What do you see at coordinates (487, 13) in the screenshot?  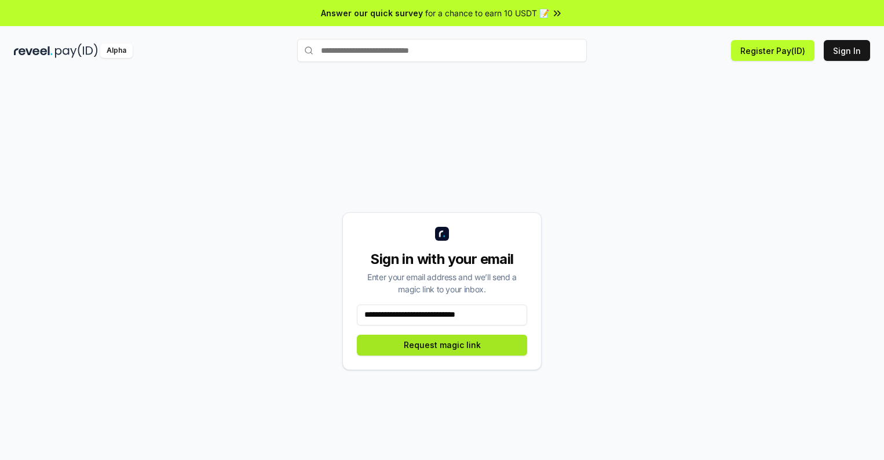 I see `span: for a chance to earn 10 USDT 📝` at bounding box center [487, 13].